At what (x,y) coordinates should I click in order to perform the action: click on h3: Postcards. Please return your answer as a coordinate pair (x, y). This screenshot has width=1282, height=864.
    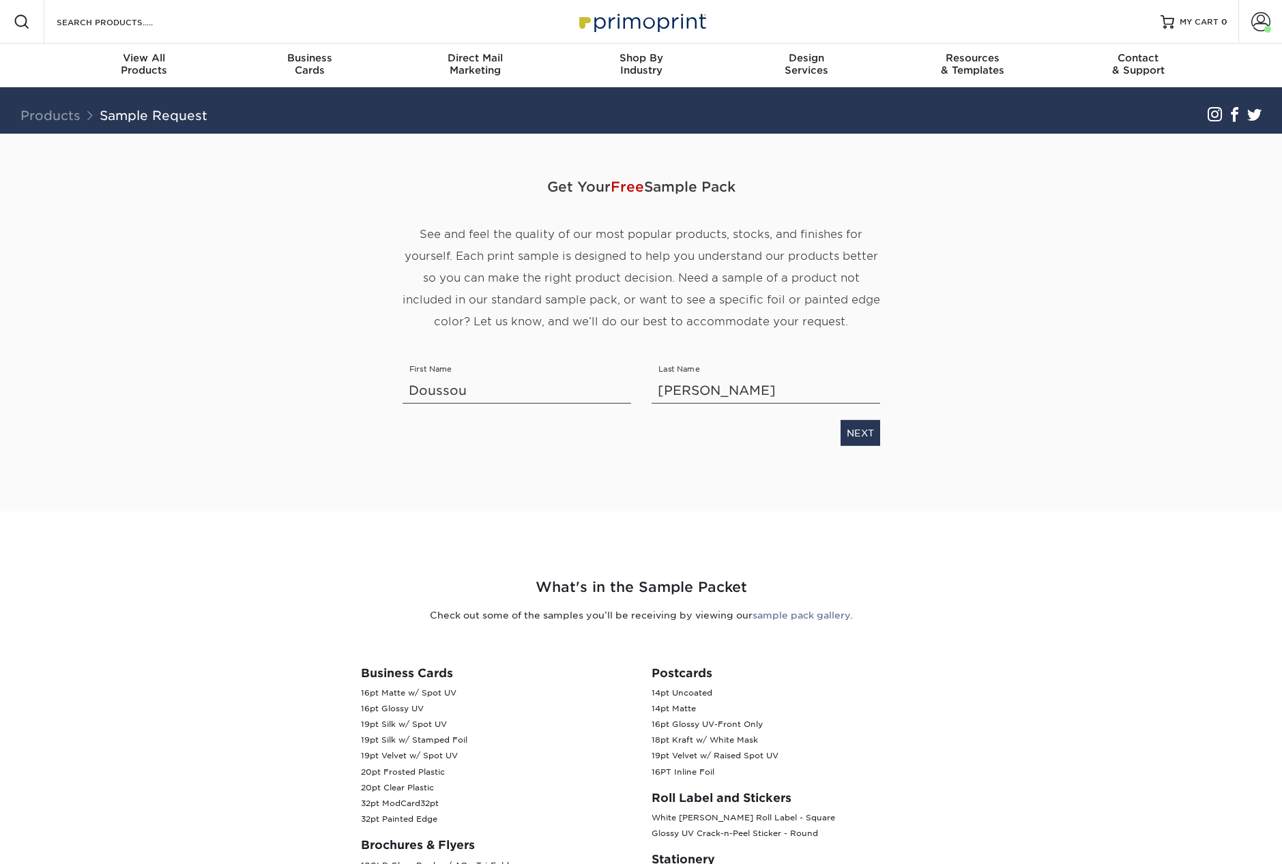
    Looking at the image, I should click on (786, 673).